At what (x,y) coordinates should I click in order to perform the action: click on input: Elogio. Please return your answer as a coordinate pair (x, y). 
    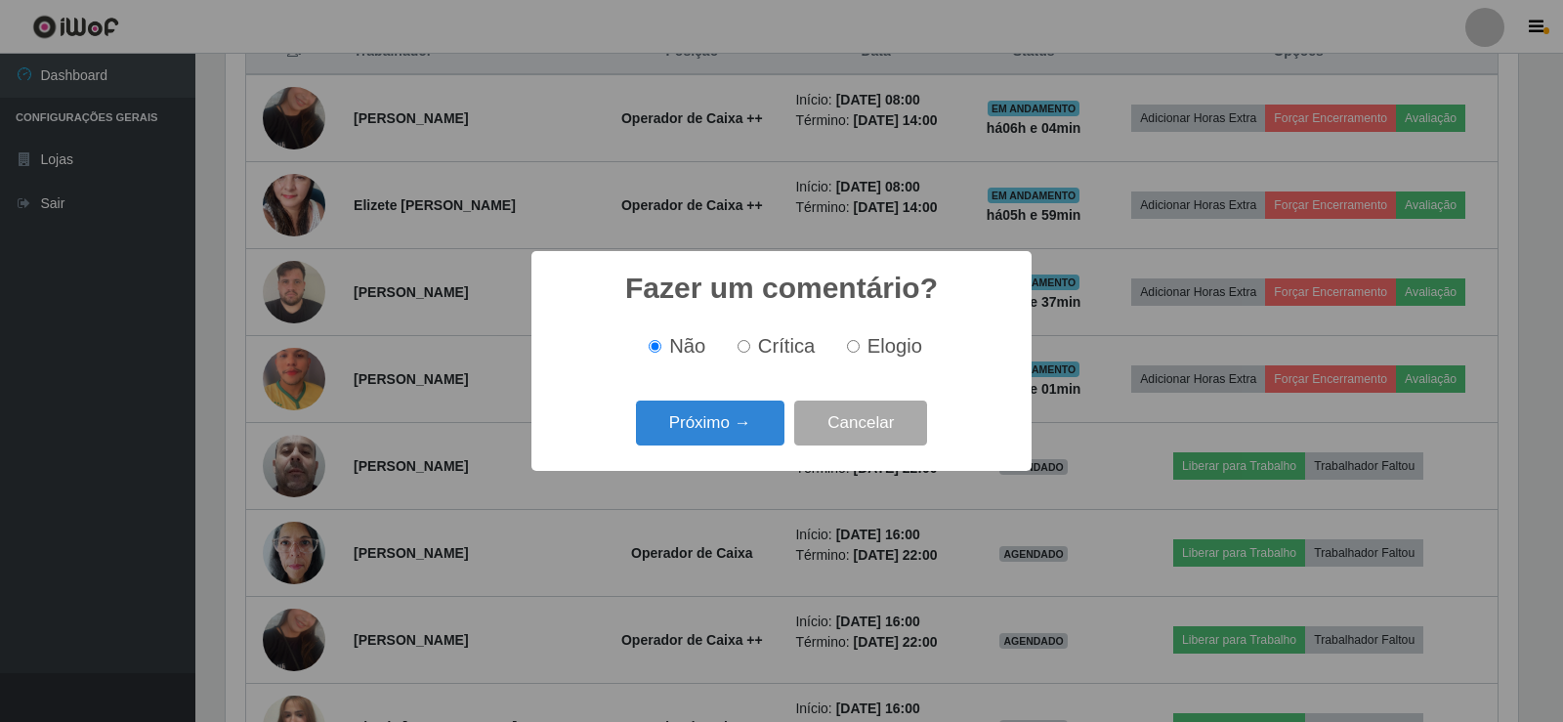
    Looking at the image, I should click on (853, 346).